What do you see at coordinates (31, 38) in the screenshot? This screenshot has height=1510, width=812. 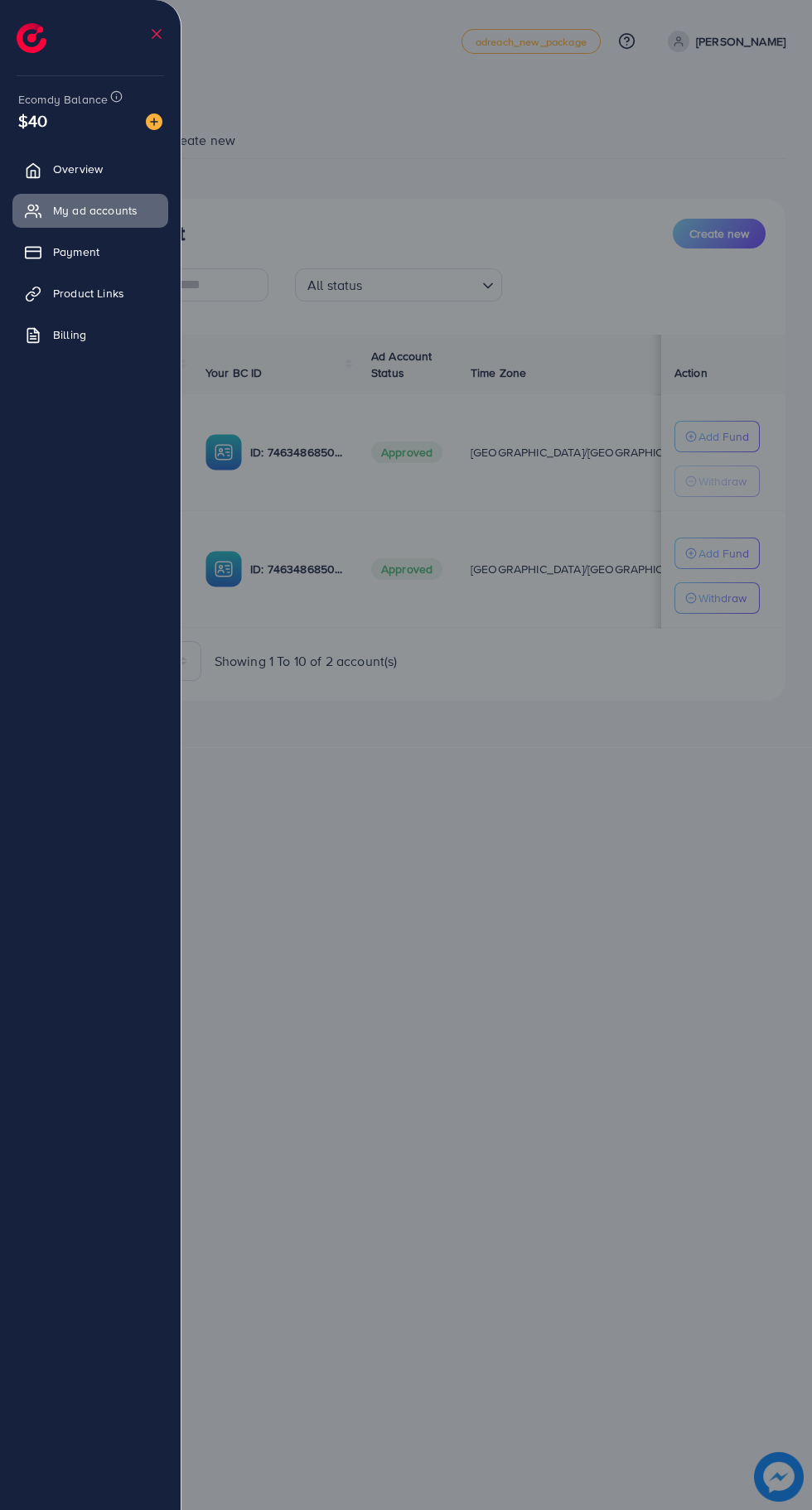 I see `img: logo` at bounding box center [31, 38].